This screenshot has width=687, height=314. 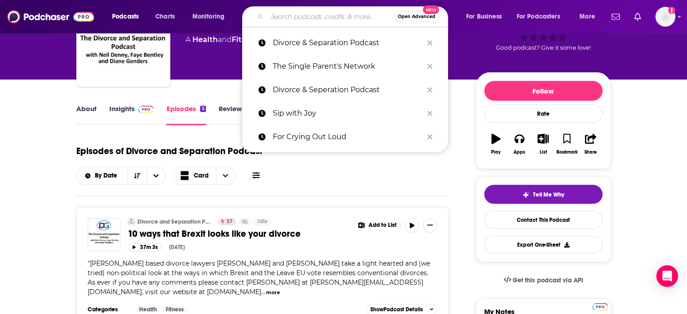 What do you see at coordinates (495, 152) in the screenshot?
I see `div: Play` at bounding box center [495, 152].